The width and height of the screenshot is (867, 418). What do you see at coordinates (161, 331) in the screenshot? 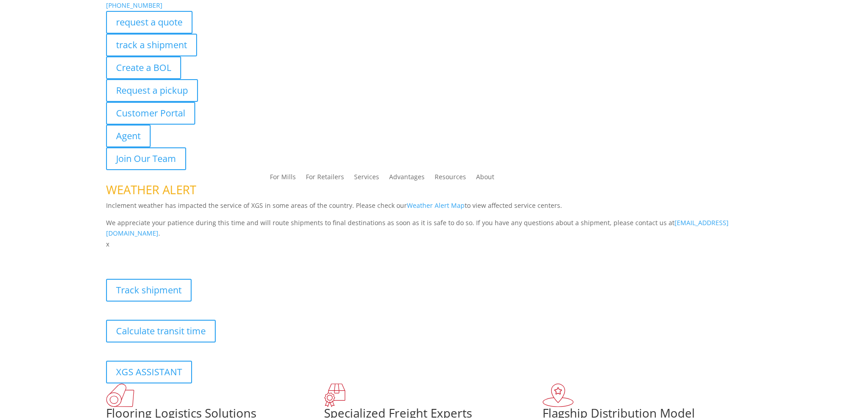
I see `a: Calculate transit time` at bounding box center [161, 331].